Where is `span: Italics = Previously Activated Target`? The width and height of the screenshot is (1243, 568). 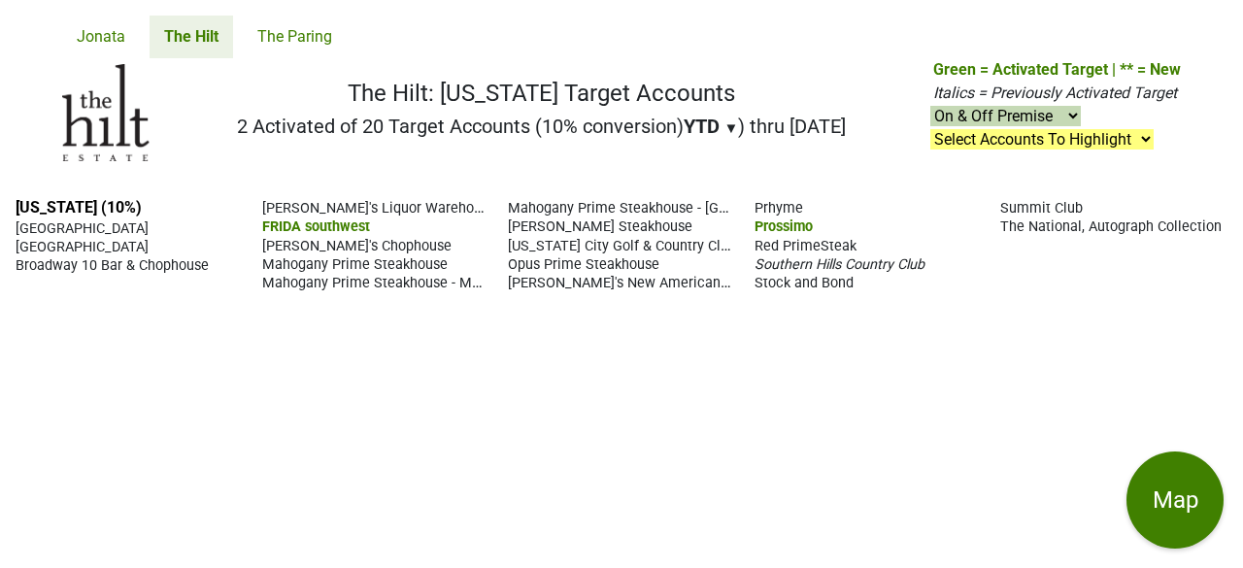 span: Italics = Previously Activated Target is located at coordinates (1055, 92).